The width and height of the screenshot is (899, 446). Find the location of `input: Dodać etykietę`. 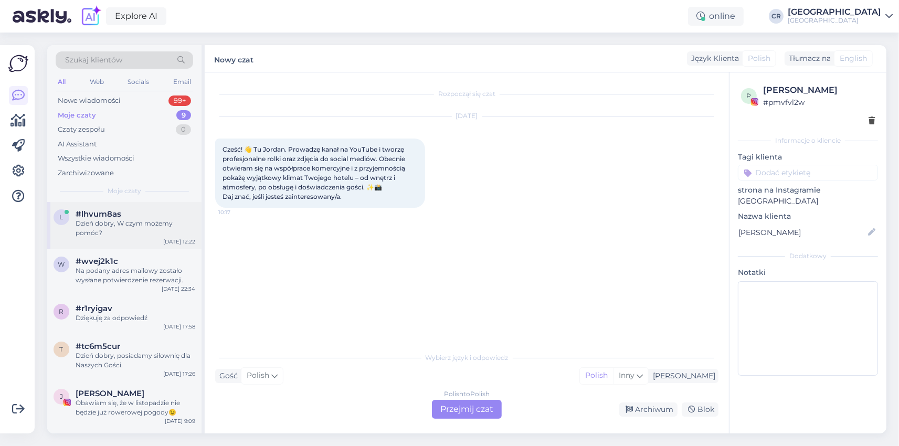

input: Dodać etykietę is located at coordinates (808, 173).